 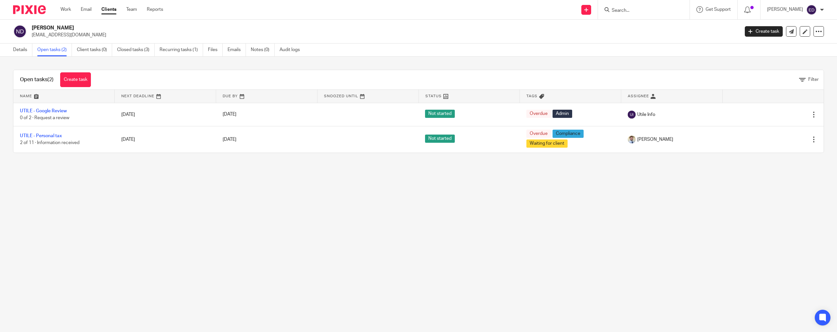 I want to click on a: Files, so click(x=215, y=50).